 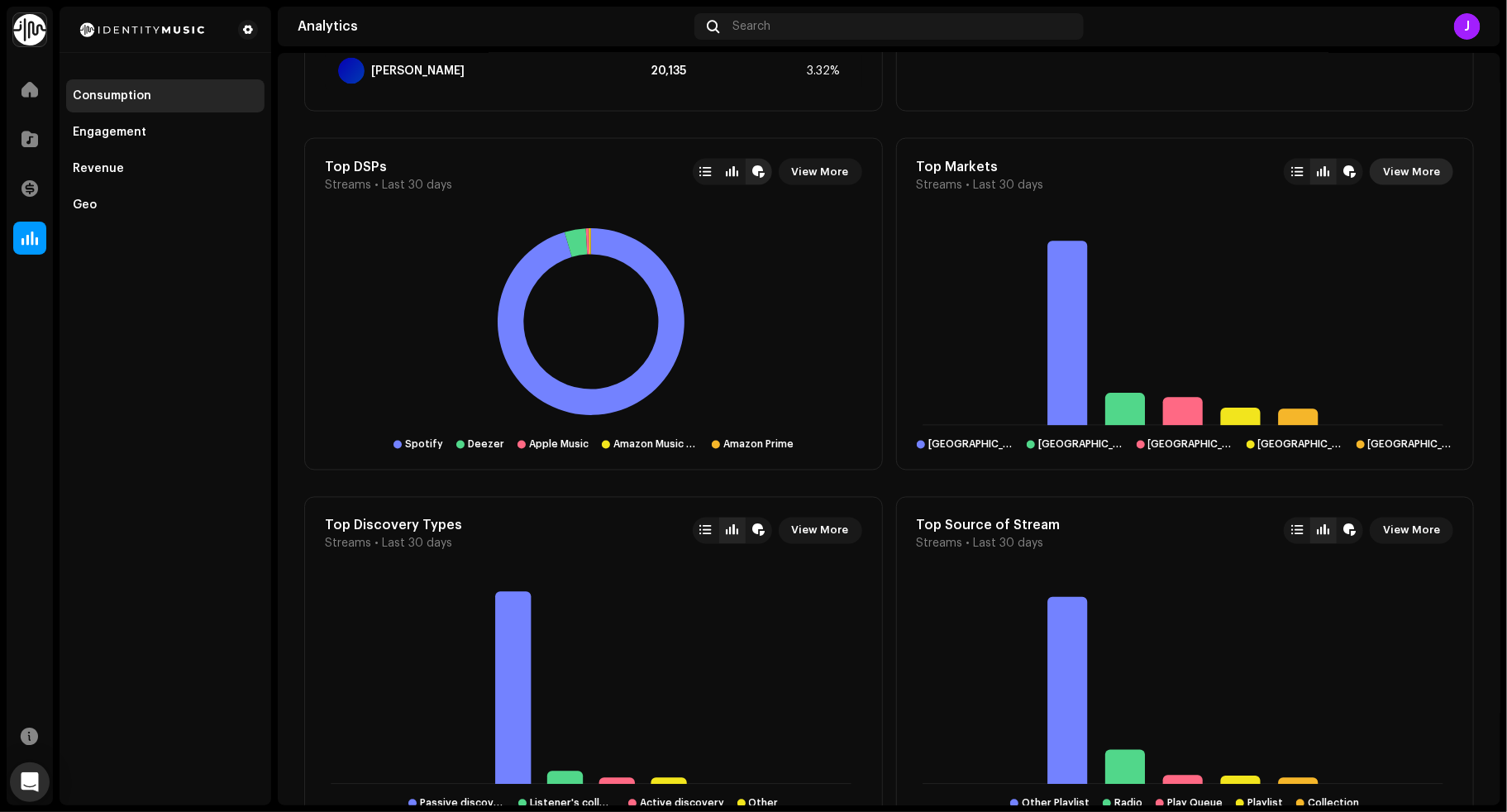 I want to click on div: Canada, so click(x=1190, y=445).